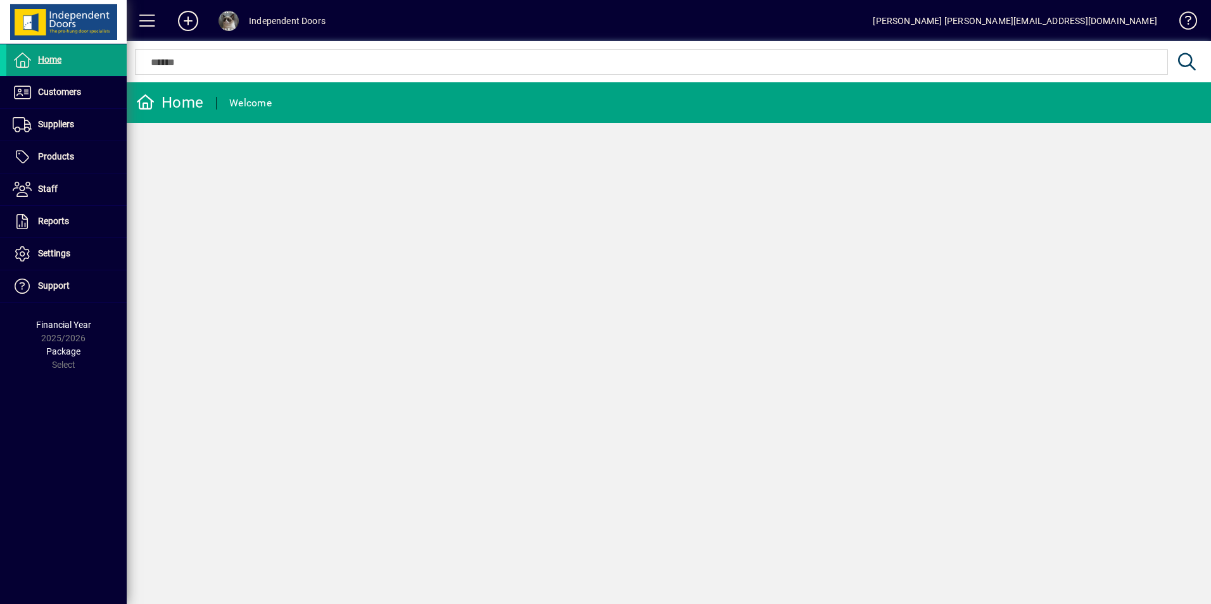  Describe the element at coordinates (170, 103) in the screenshot. I see `div: Home` at that location.